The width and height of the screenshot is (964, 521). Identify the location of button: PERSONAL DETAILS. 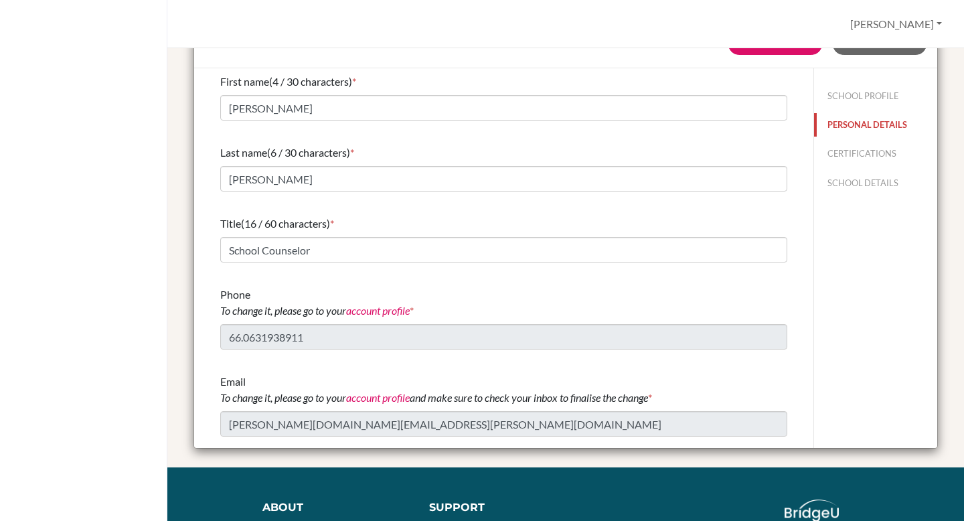
(875, 124).